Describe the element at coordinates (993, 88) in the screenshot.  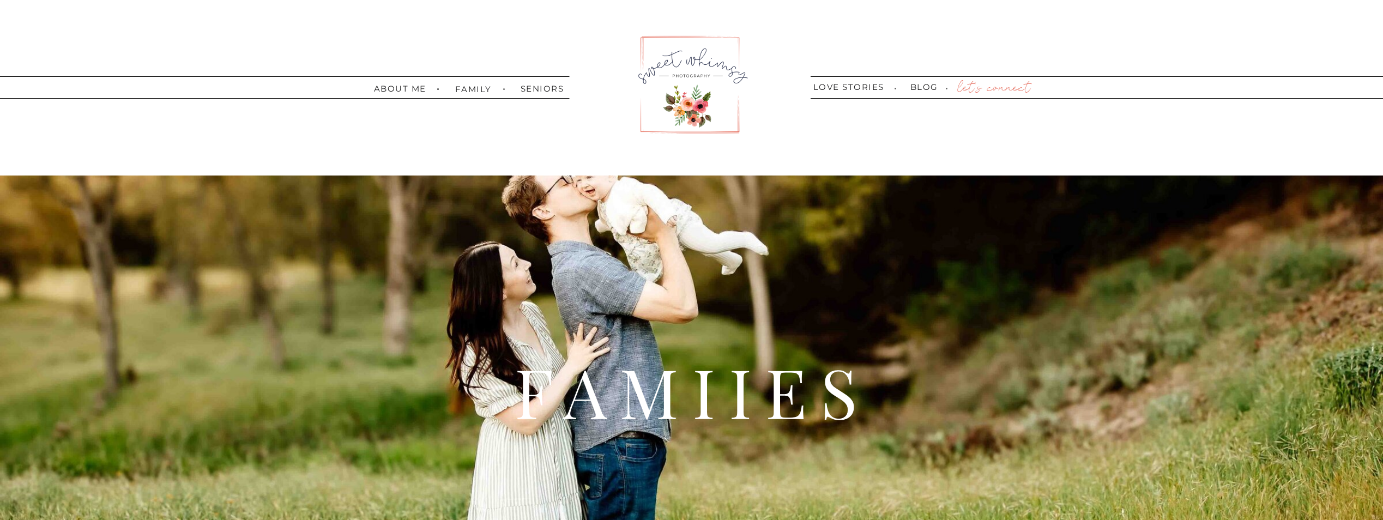
I see `a: let's connect` at that location.